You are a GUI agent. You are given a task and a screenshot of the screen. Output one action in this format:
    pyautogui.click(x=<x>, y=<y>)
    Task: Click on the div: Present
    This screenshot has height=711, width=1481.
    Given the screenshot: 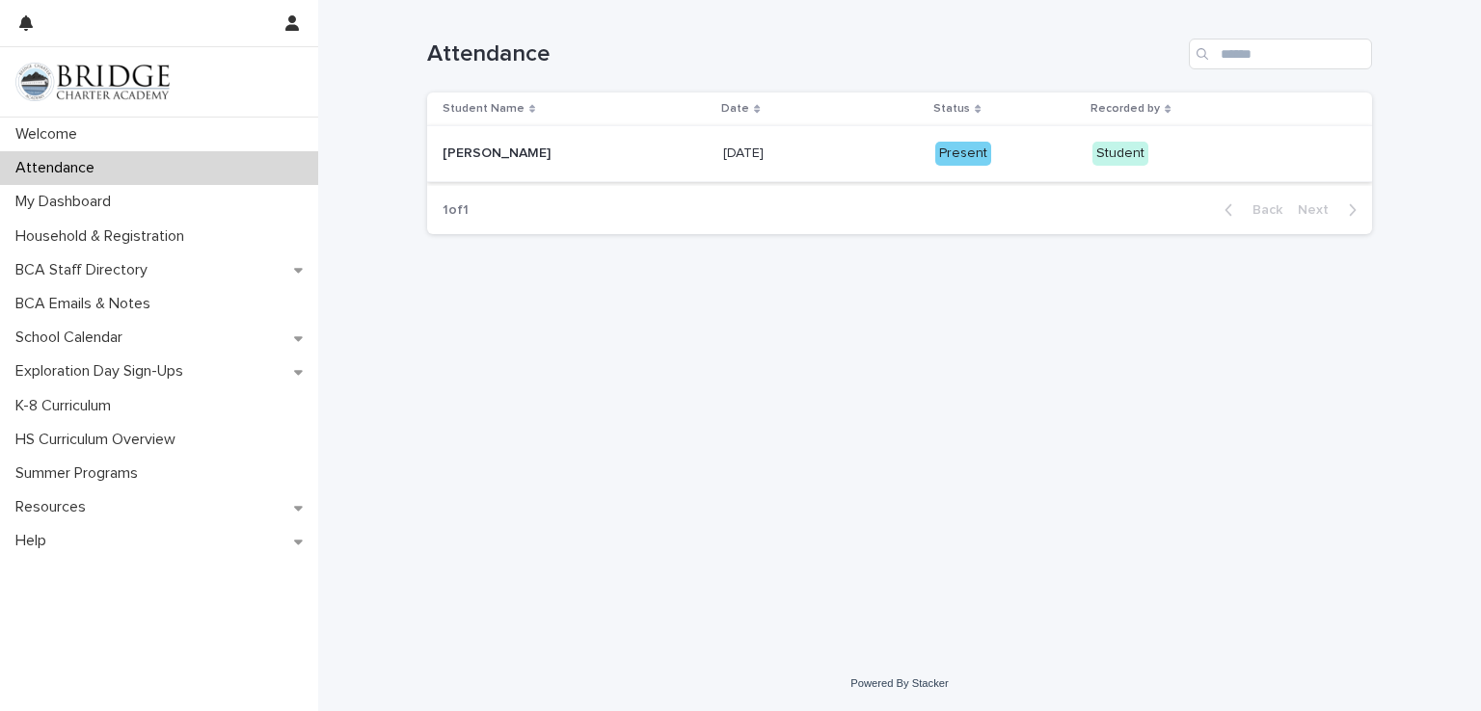 What is the action you would take?
    pyautogui.click(x=963, y=153)
    